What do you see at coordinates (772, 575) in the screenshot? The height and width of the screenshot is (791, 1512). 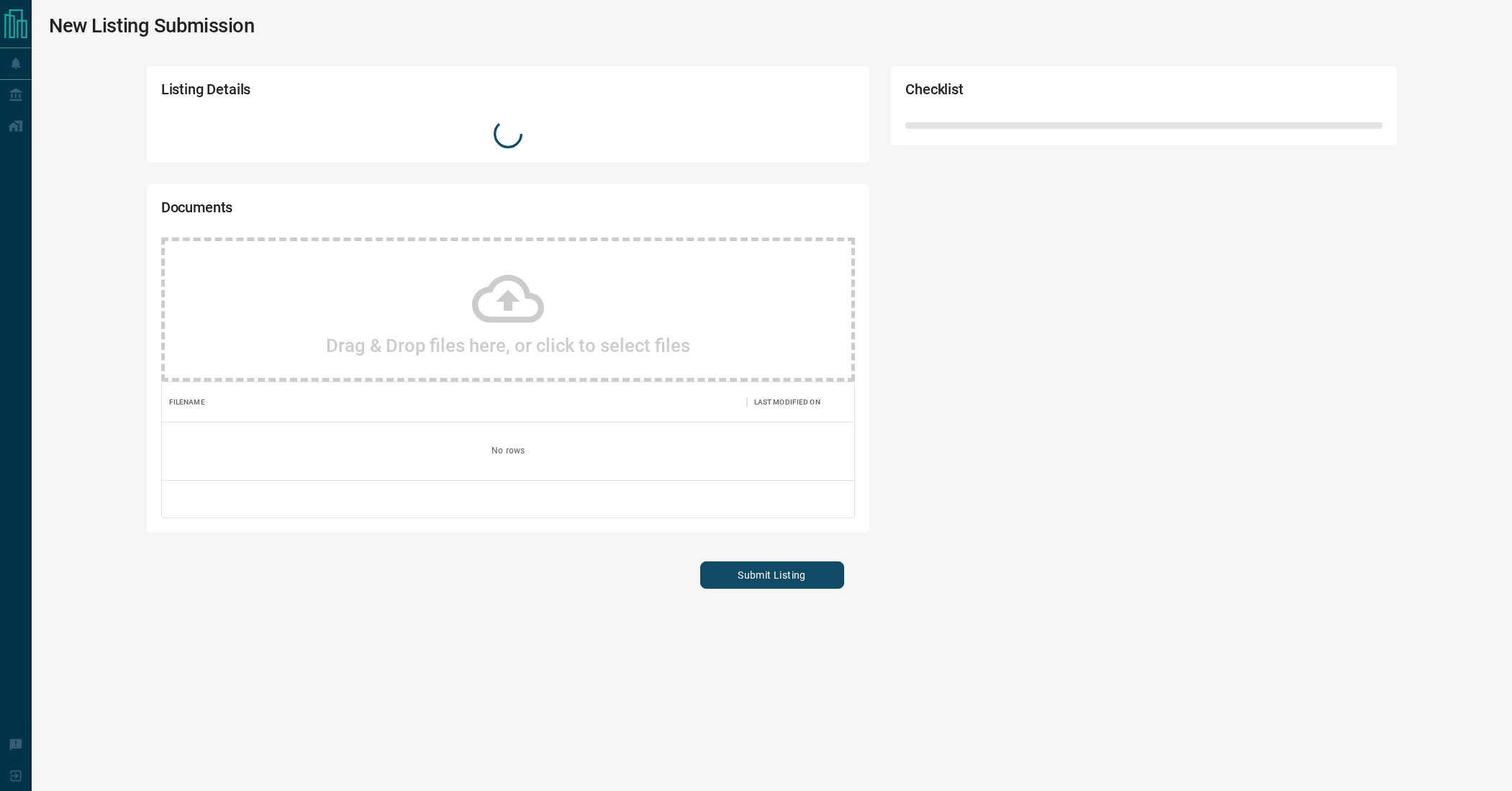 I see `button: Submit Listing` at bounding box center [772, 575].